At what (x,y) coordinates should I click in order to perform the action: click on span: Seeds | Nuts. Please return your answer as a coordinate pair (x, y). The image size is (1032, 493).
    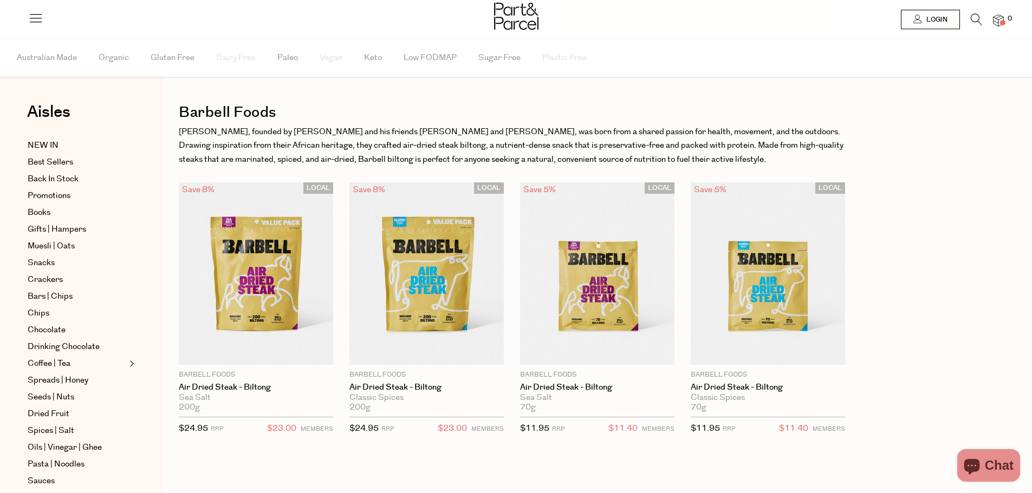
    Looking at the image, I should click on (51, 398).